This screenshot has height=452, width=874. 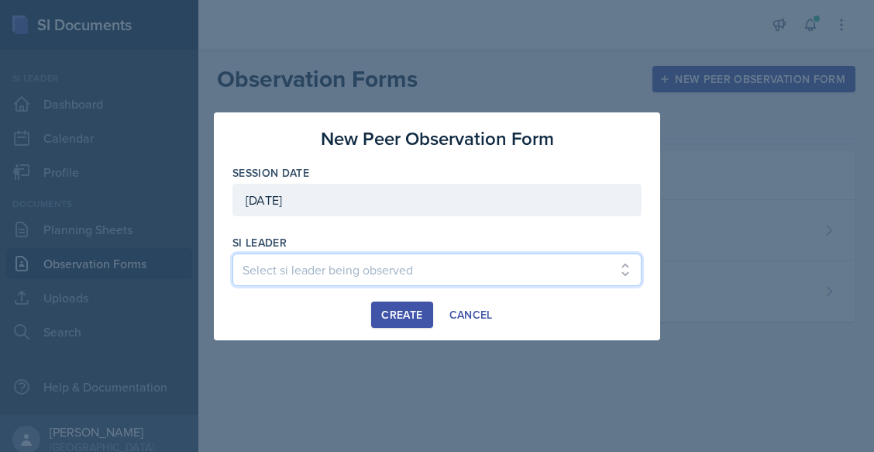 What do you see at coordinates (260, 242) in the screenshot?
I see `label: si leader` at bounding box center [260, 242].